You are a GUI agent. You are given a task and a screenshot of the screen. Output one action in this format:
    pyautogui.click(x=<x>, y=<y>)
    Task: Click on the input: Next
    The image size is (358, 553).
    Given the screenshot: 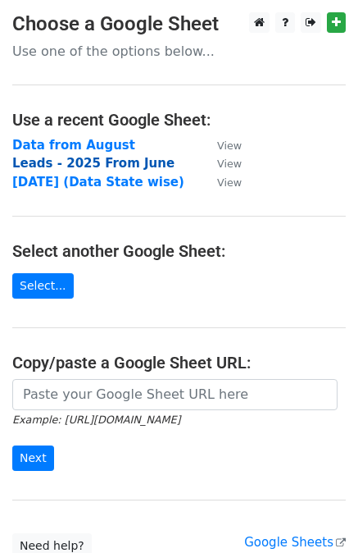 What is the action you would take?
    pyautogui.click(x=33, y=458)
    